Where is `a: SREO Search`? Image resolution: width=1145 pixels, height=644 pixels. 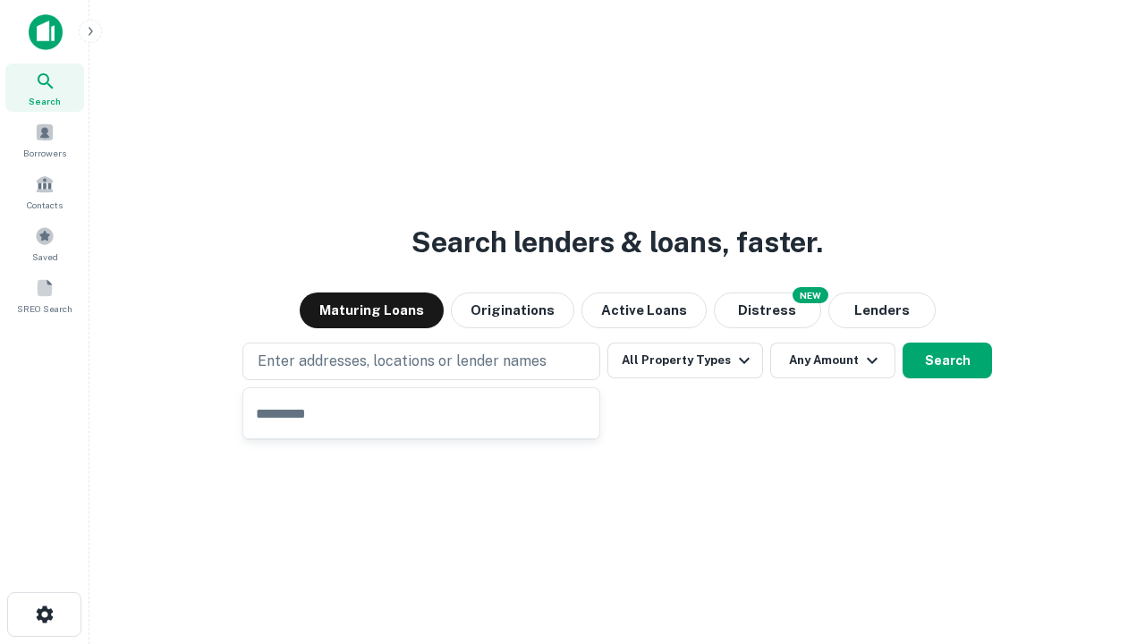
a: SREO Search is located at coordinates (45, 295).